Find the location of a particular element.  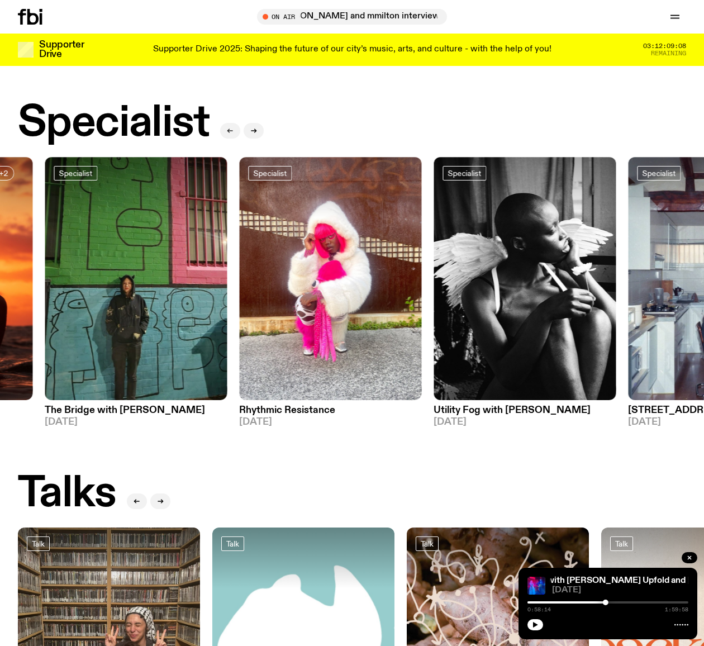

span: 1:59:58 is located at coordinates (676, 609).